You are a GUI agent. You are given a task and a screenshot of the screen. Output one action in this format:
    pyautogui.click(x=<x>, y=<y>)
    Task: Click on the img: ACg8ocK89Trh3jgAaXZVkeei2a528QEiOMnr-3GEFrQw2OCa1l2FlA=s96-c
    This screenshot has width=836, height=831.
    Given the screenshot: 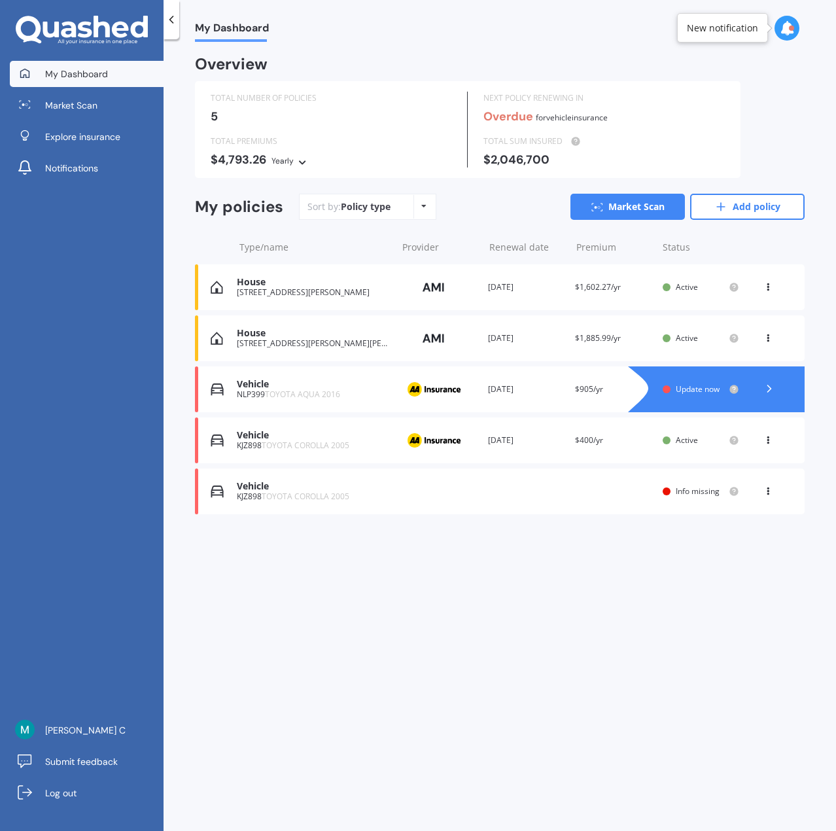 What is the action you would take?
    pyautogui.click(x=25, y=729)
    